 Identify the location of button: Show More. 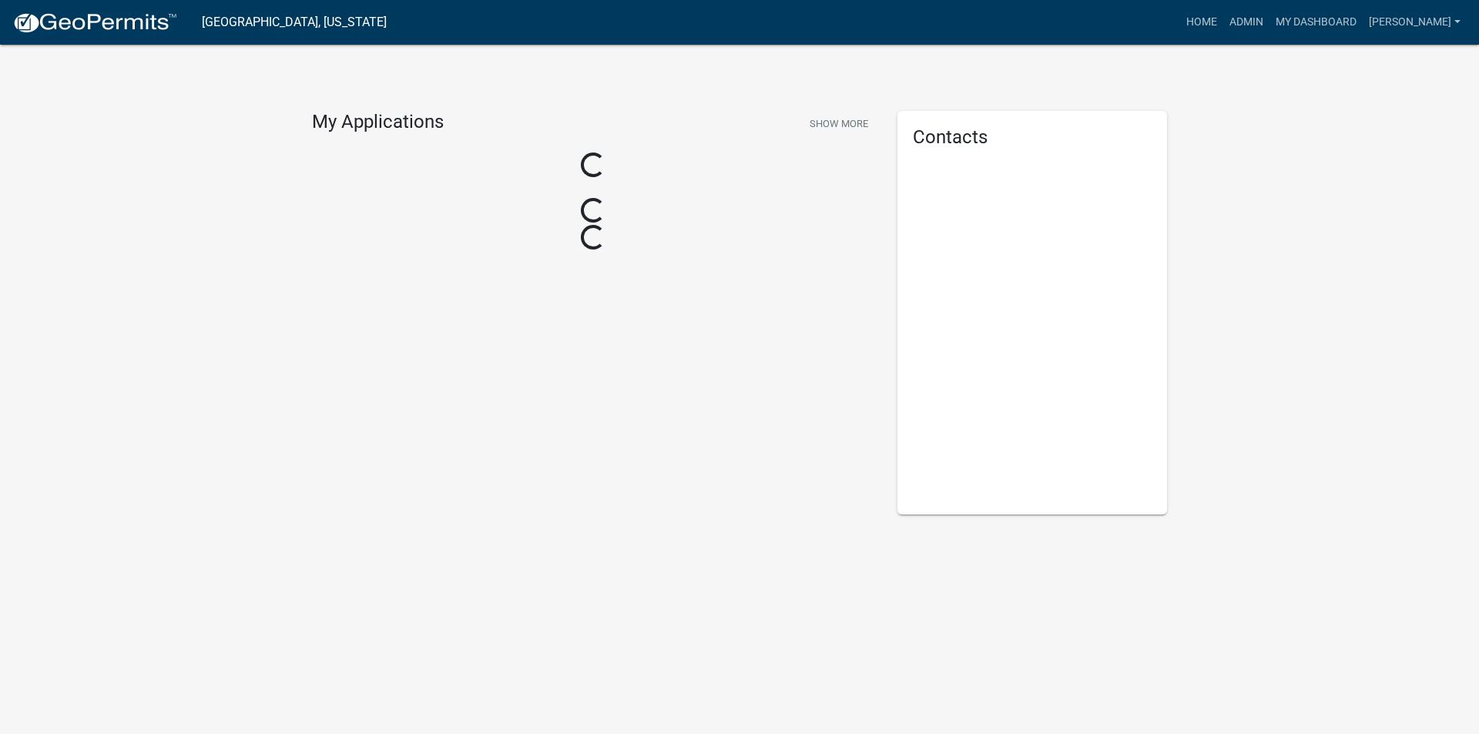
(839, 123).